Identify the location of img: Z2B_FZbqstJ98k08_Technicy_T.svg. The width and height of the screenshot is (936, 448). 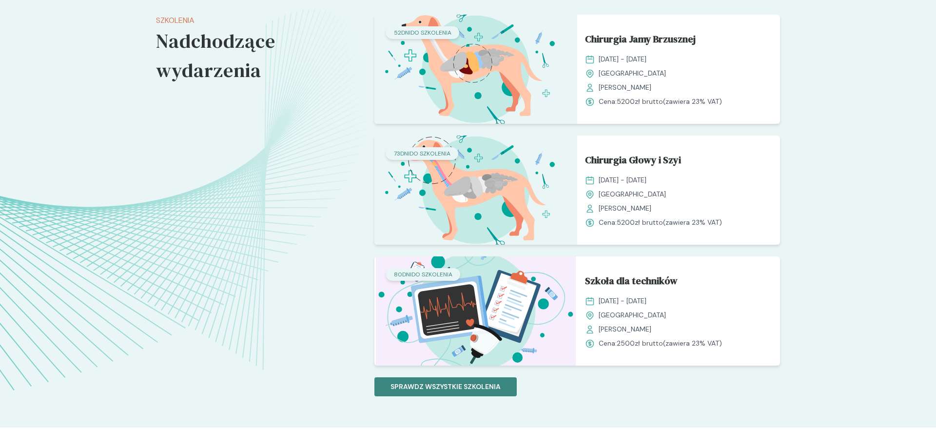
(476, 311).